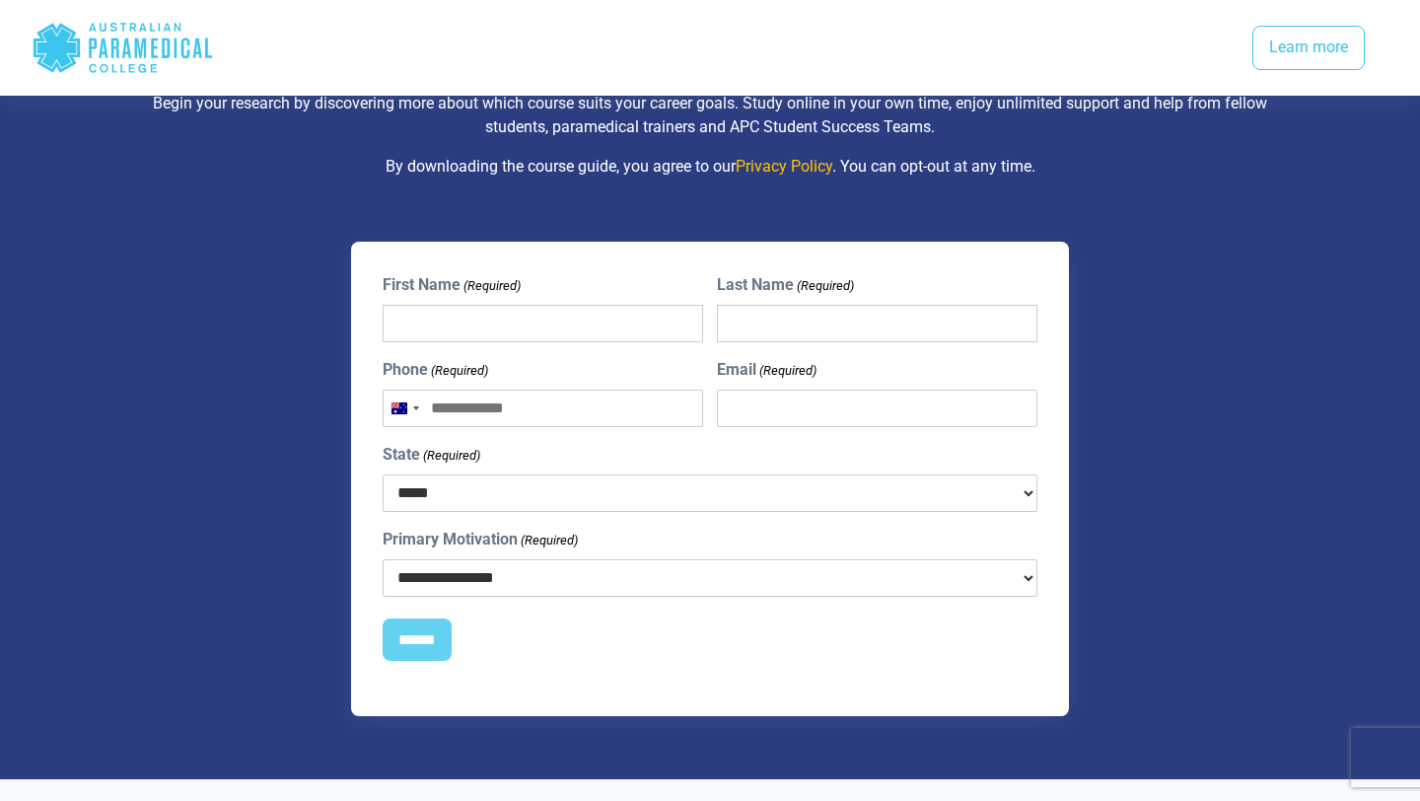 This screenshot has width=1420, height=801. I want to click on div: Australian Paramedical College, so click(122, 47).